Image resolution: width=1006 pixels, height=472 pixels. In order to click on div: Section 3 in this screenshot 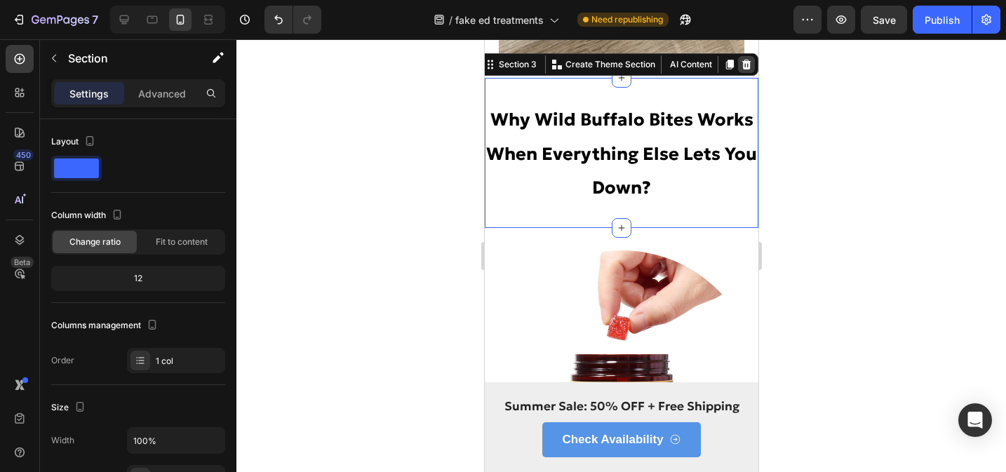, I will do `click(33, 25)`.